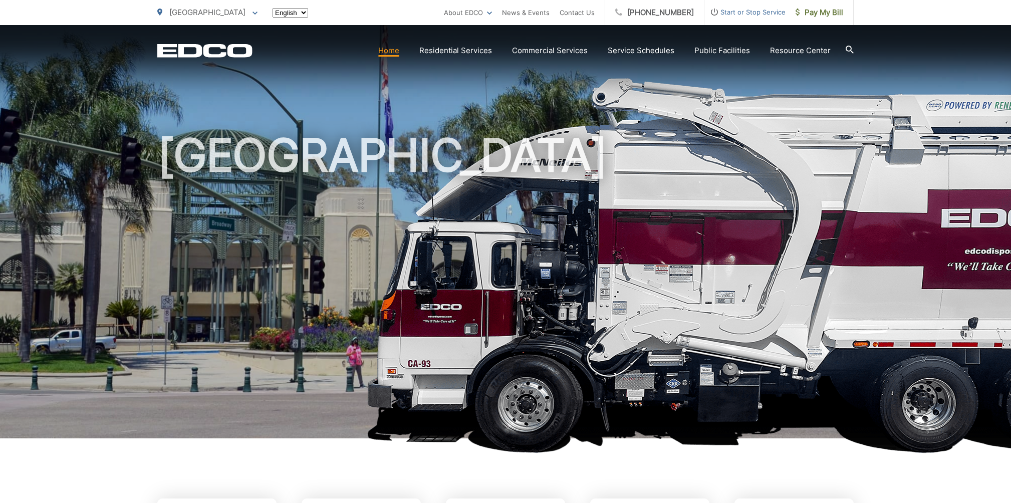  What do you see at coordinates (389, 51) in the screenshot?
I see `a: Home` at bounding box center [389, 51].